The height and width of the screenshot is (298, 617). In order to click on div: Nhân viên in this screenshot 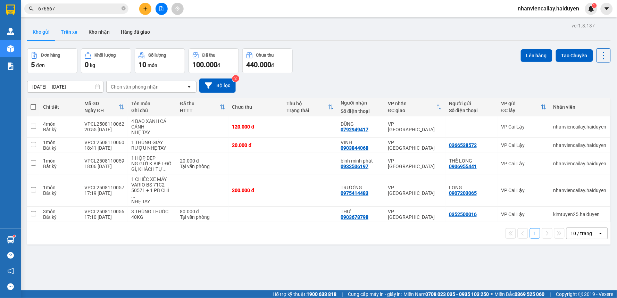, I will do `click(580, 107)`.